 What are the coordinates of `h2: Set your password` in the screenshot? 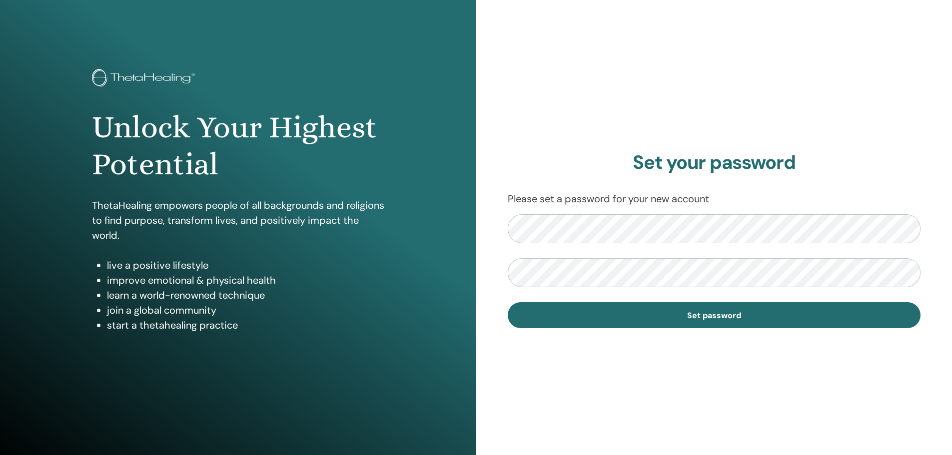 It's located at (714, 163).